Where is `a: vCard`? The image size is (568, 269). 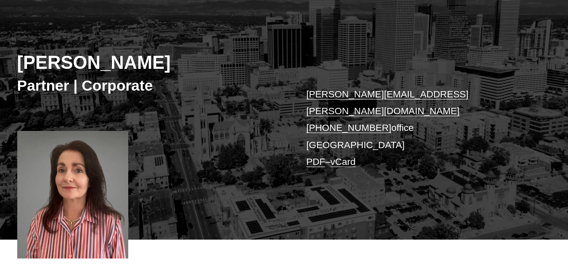 a: vCard is located at coordinates (343, 162).